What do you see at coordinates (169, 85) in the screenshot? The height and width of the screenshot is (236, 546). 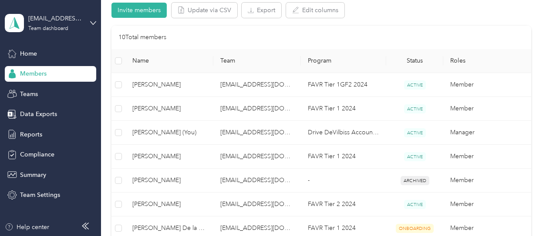 I see `td: Ivan D'Brot` at bounding box center [169, 85].